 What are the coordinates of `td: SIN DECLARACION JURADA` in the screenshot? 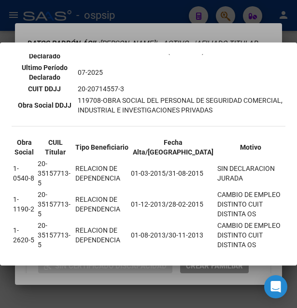 It's located at (251, 173).